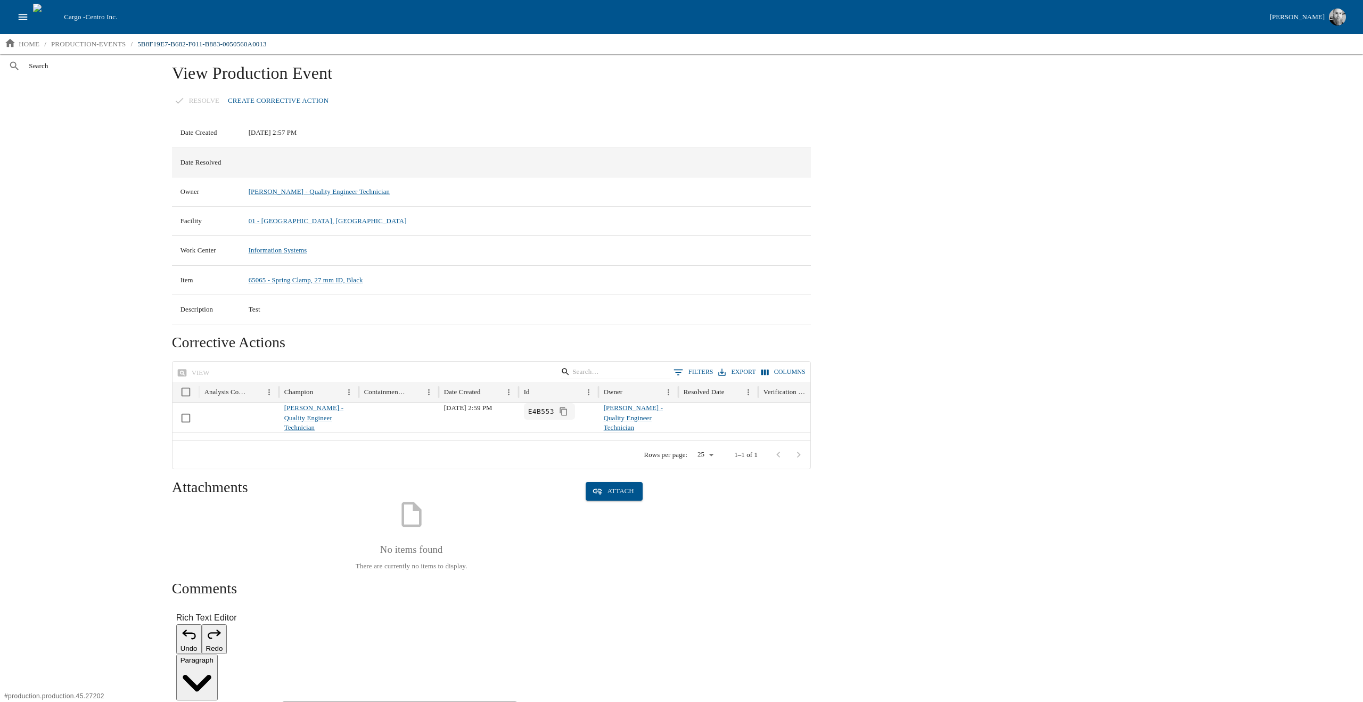  Describe the element at coordinates (527, 392) in the screenshot. I see `div: Id` at that location.